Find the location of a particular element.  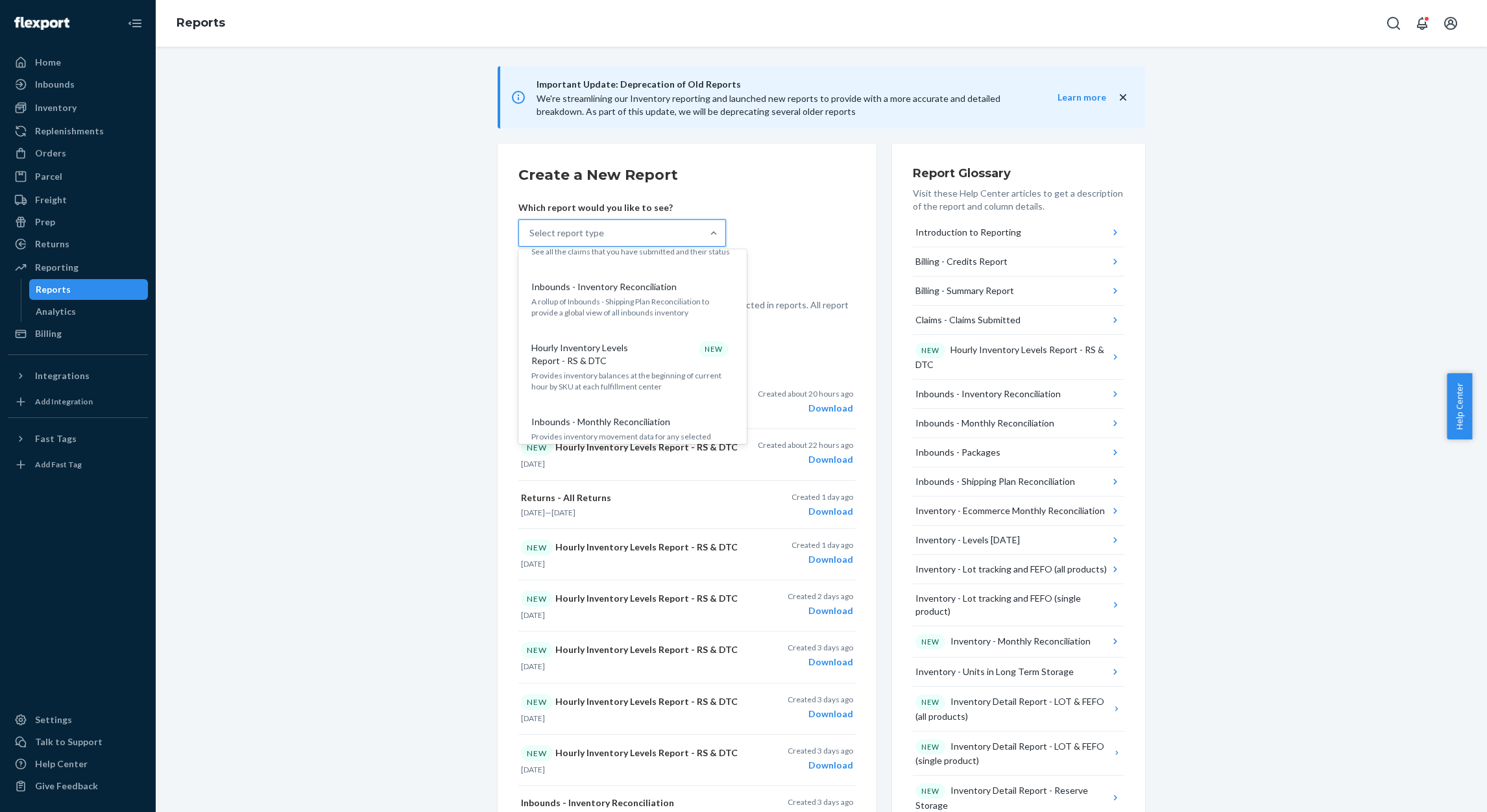

button: Help Center is located at coordinates (1459, 406).